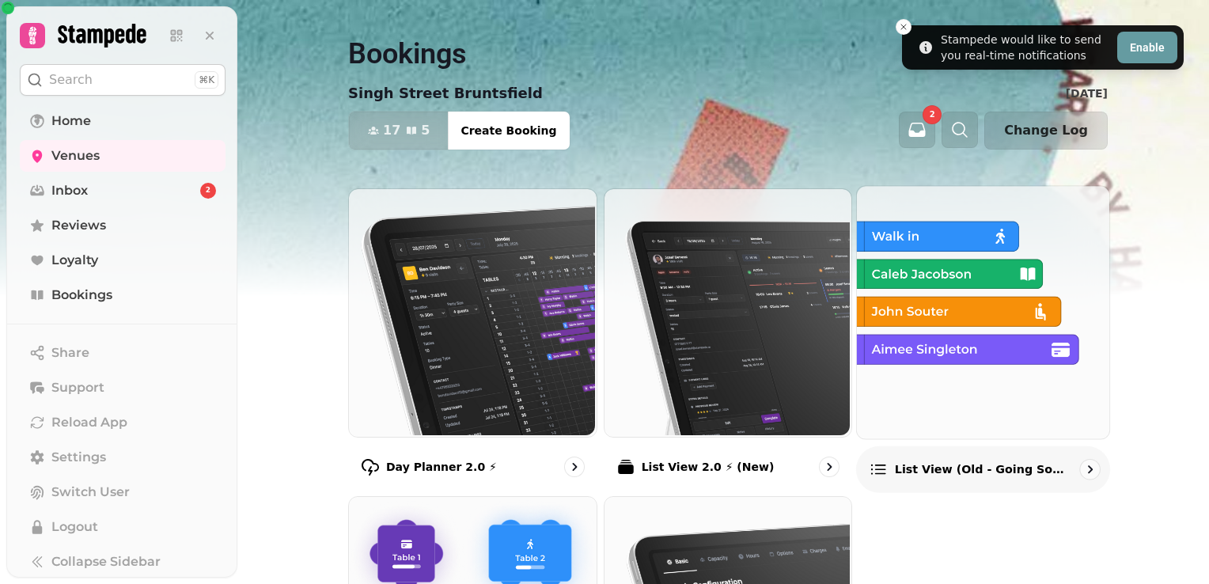 The height and width of the screenshot is (584, 1209). Describe the element at coordinates (90, 492) in the screenshot. I see `span: Switch User` at that location.